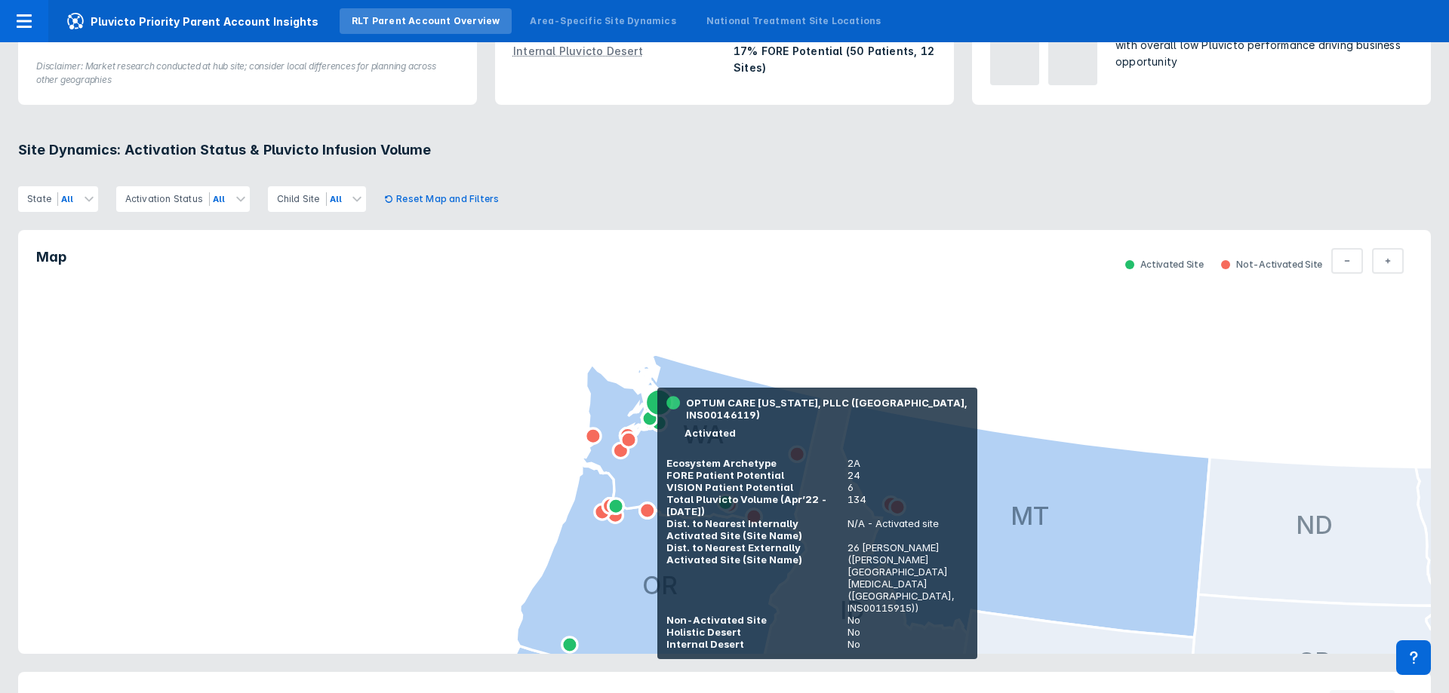  Describe the element at coordinates (1271, 265) in the screenshot. I see `div: Not-Activated Site` at that location.